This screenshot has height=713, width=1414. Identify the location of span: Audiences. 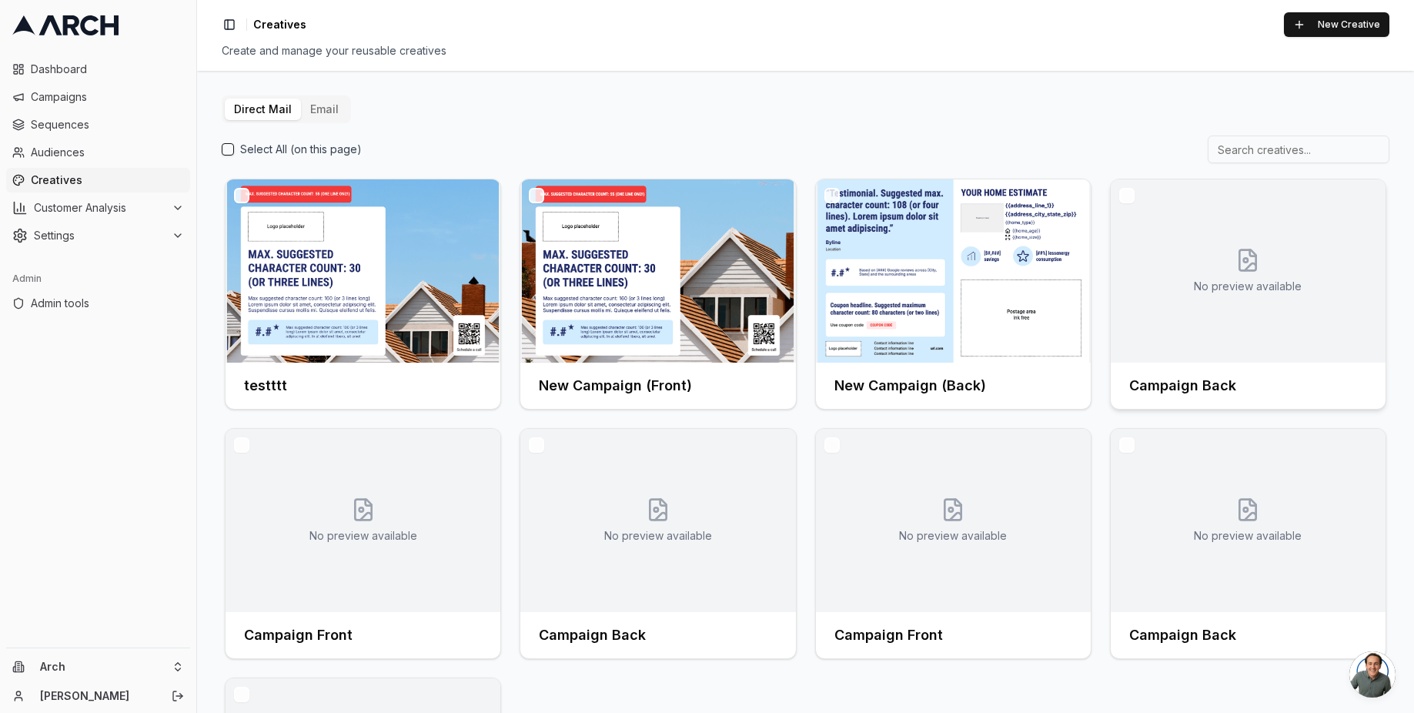
(107, 152).